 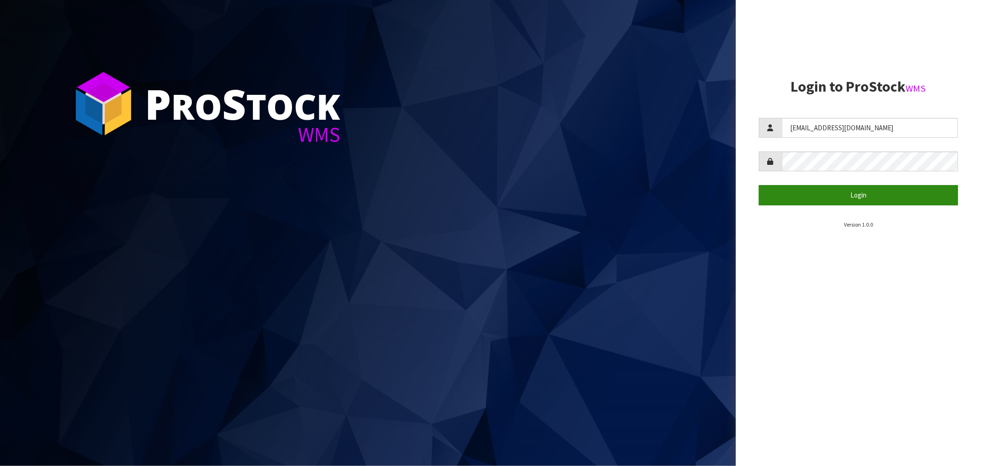 I want to click on div: ro tock, so click(x=242, y=104).